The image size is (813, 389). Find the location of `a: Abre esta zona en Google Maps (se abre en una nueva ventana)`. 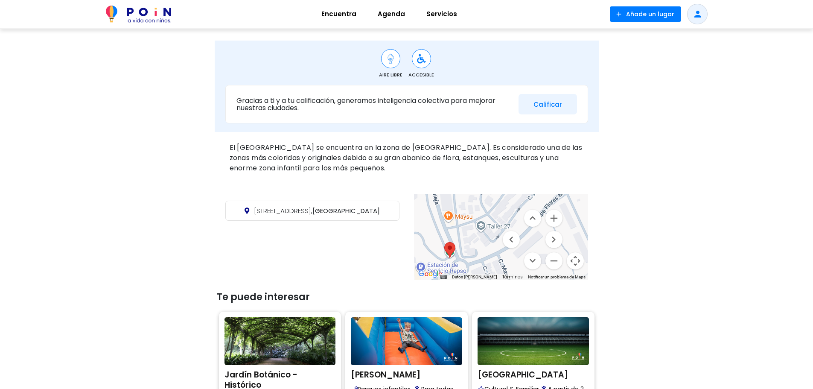

a: Abre esta zona en Google Maps (se abre en una nueva ventana) is located at coordinates (430, 274).